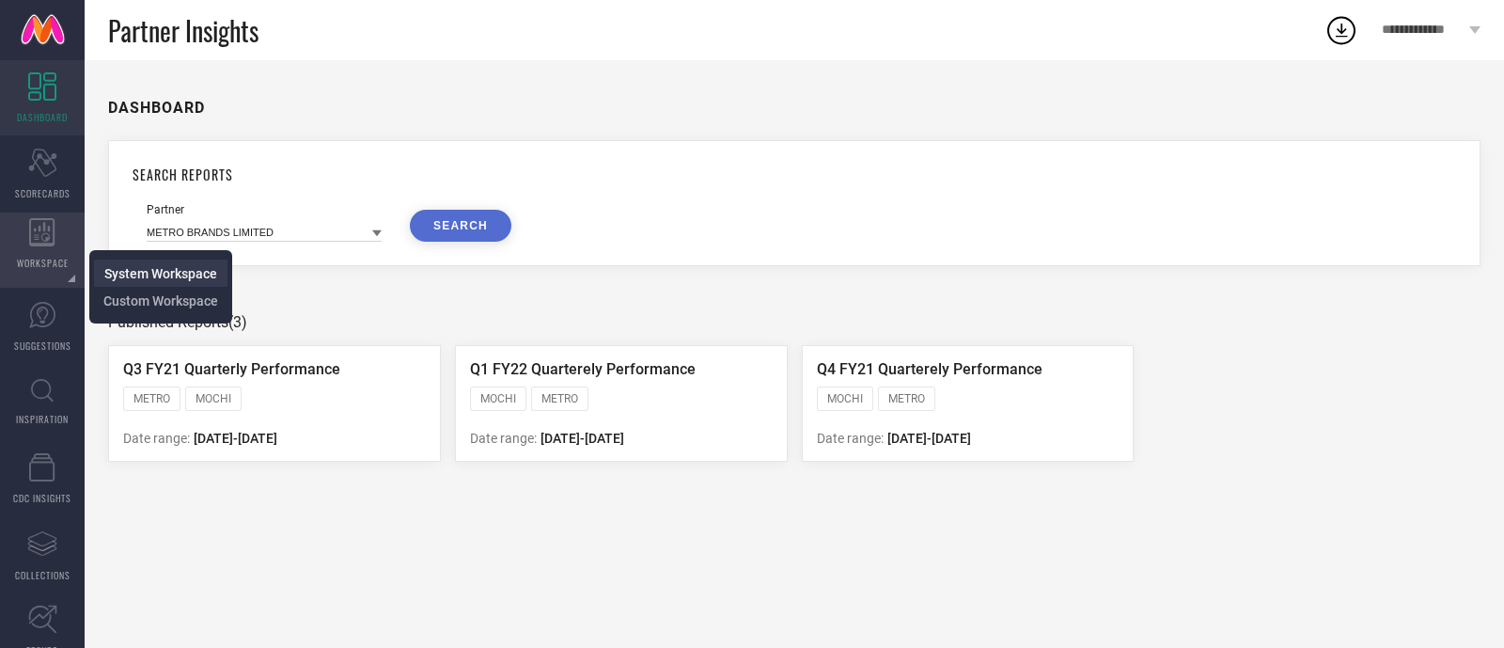 Image resolution: width=1504 pixels, height=648 pixels. Describe the element at coordinates (264, 210) in the screenshot. I see `div: Partner` at that location.